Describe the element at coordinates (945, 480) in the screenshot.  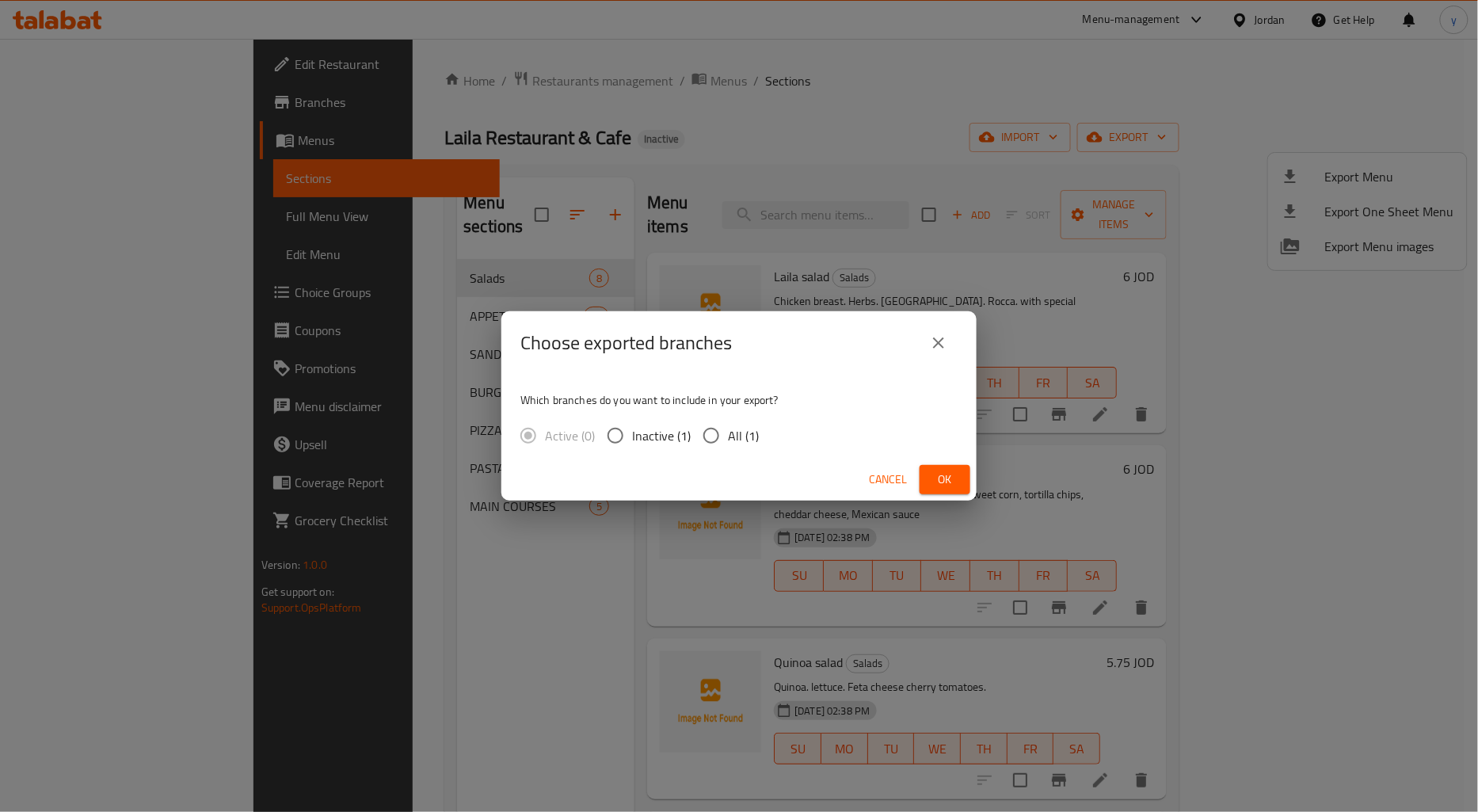
I see `button: Ok` at that location.